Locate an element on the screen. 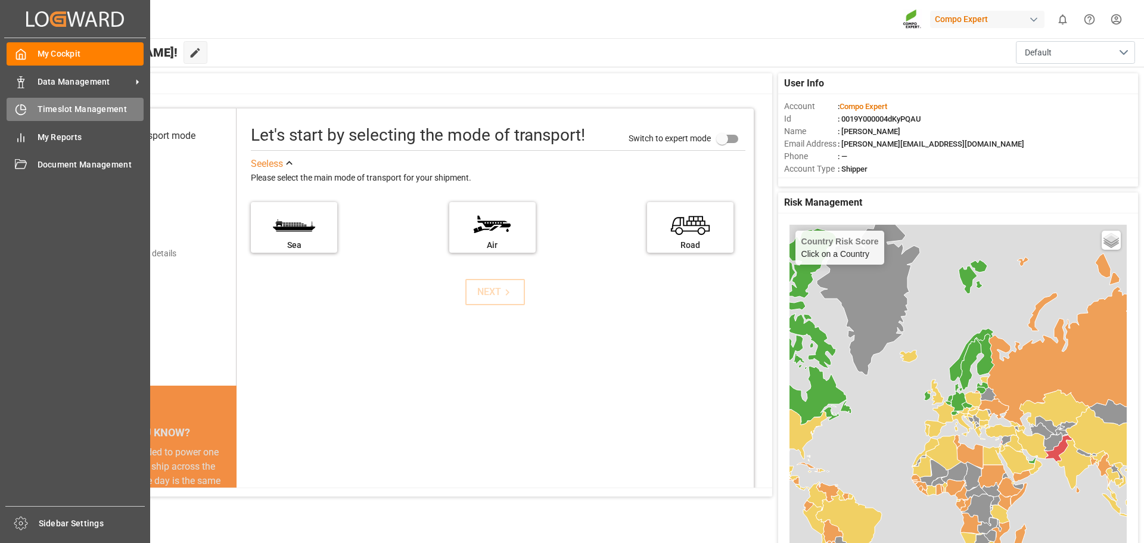 The height and width of the screenshot is (543, 1144). span: Name is located at coordinates (811, 131).